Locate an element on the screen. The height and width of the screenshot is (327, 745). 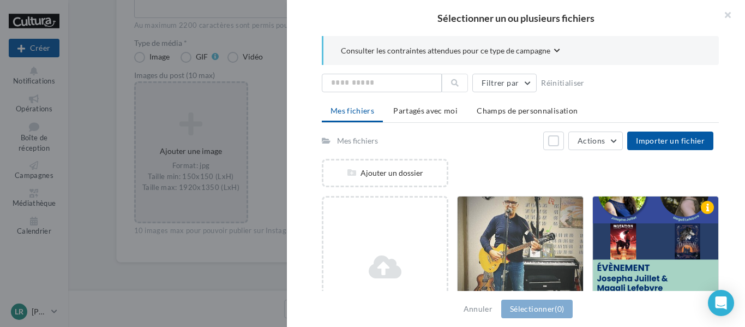
span: Champs de personnalisation is located at coordinates (527, 110).